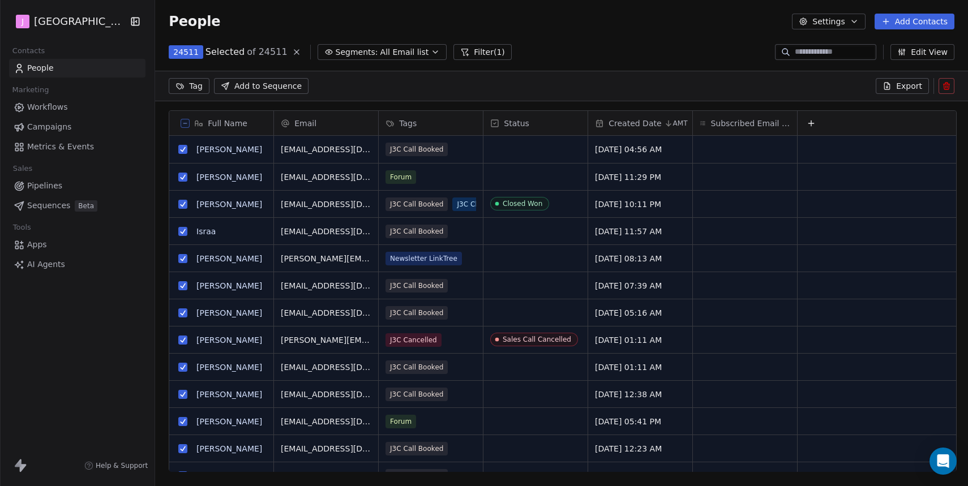 The width and height of the screenshot is (968, 486). I want to click on span: Help & Support, so click(122, 466).